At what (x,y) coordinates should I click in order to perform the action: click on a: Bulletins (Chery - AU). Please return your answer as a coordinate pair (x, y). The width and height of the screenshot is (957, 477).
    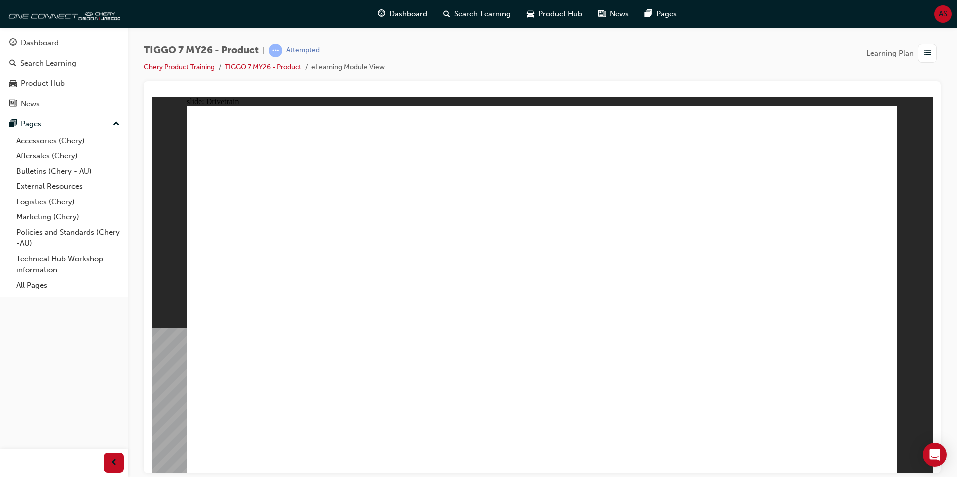
    Looking at the image, I should click on (68, 172).